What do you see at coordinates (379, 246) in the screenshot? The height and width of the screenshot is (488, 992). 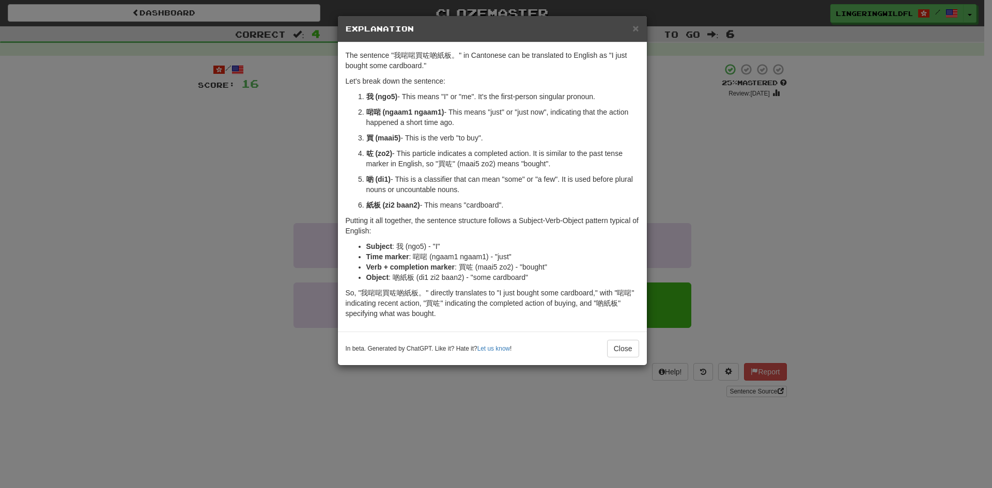 I see `strong: Subject` at bounding box center [379, 246].